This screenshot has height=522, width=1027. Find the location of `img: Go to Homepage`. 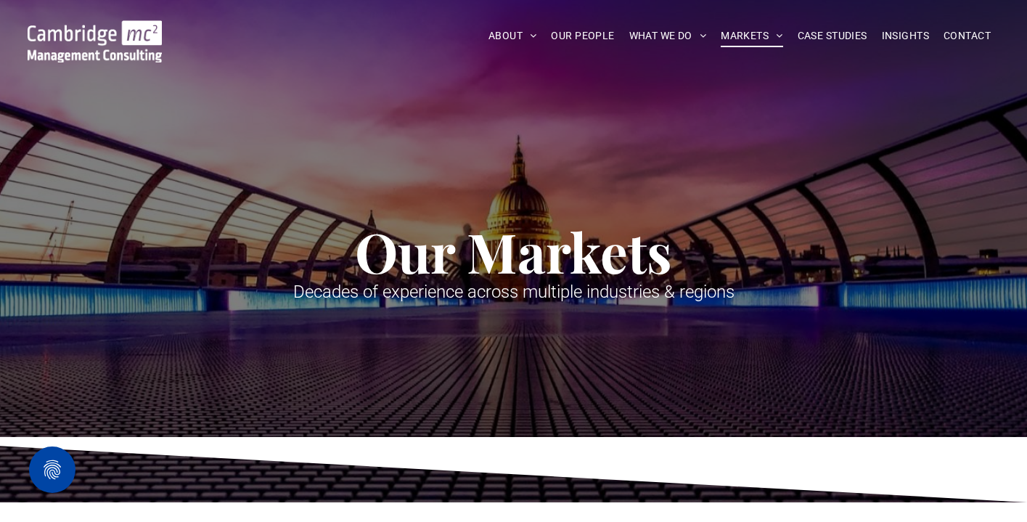

img: Go to Homepage is located at coordinates (95, 41).